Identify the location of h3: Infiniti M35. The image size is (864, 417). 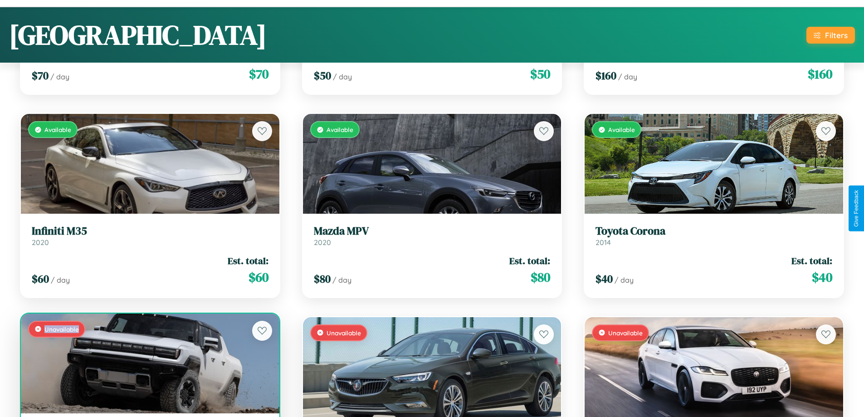
(150, 231).